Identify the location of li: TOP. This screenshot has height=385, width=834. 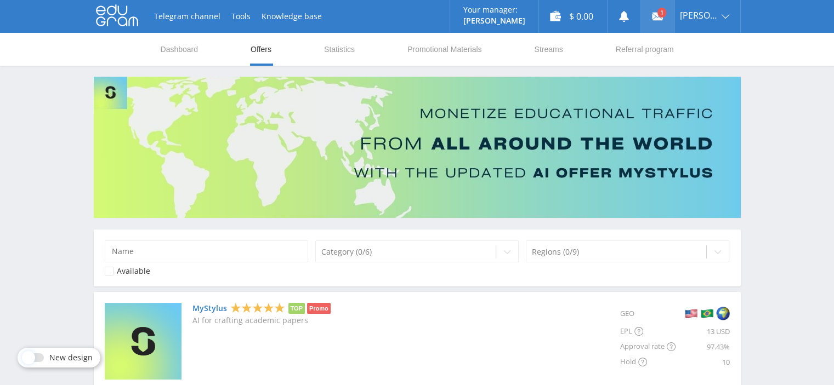
(297, 309).